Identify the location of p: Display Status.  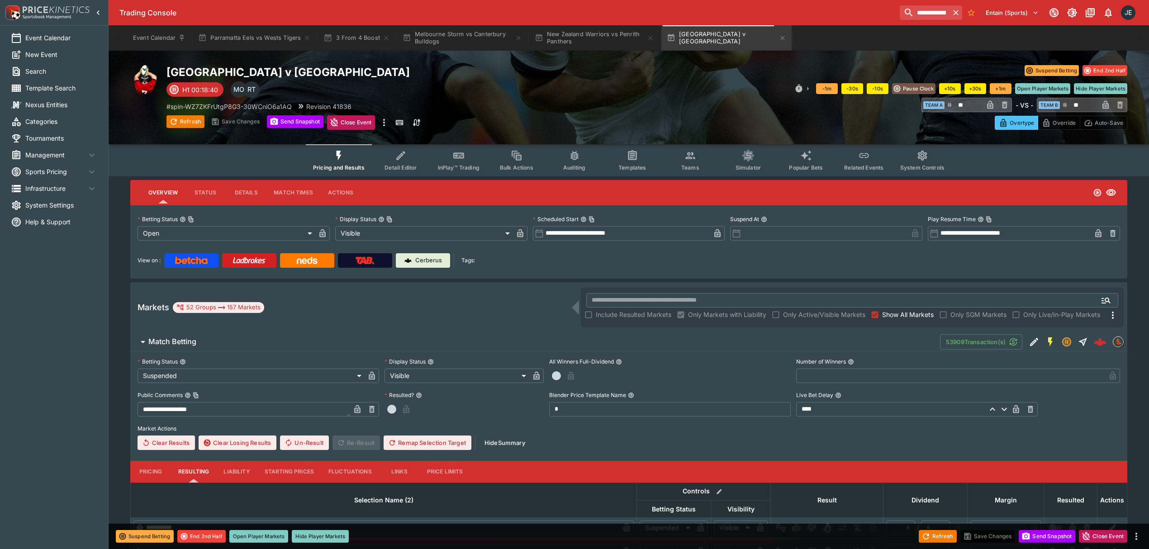
(356, 219).